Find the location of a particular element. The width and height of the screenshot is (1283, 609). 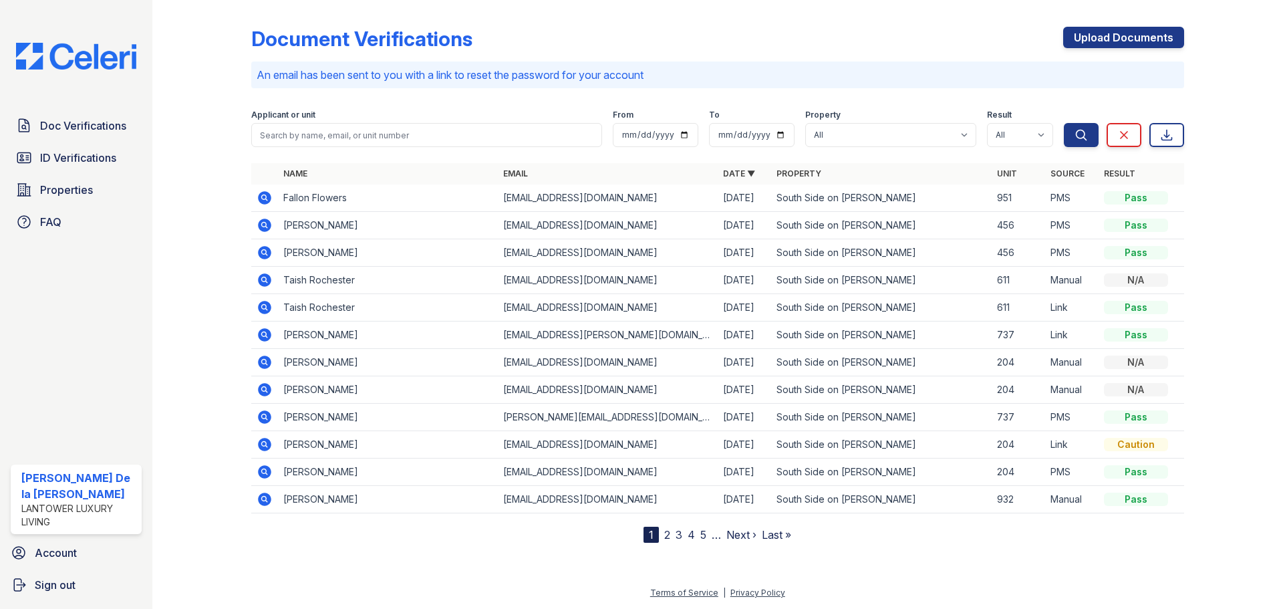

a: Upload Documents is located at coordinates (1123, 37).